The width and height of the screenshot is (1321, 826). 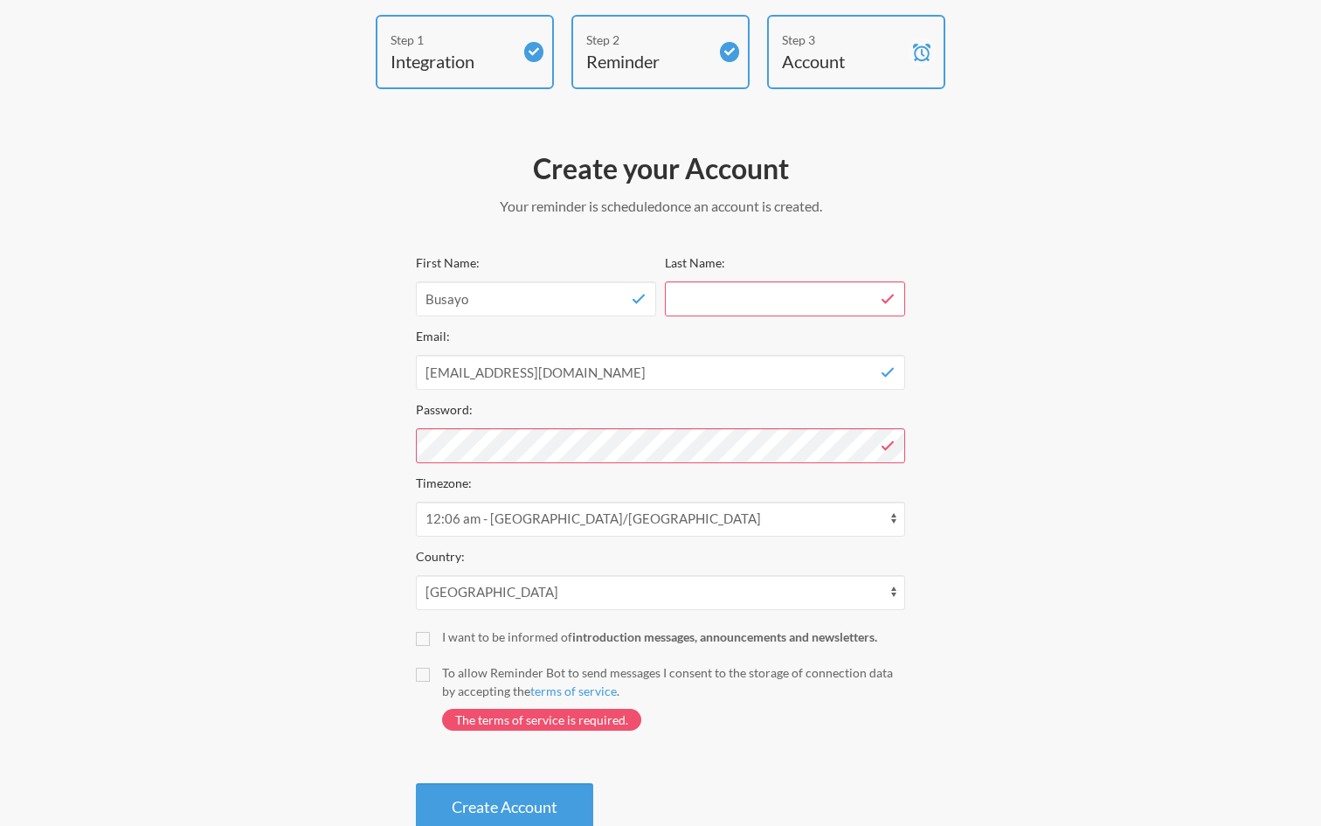 What do you see at coordinates (661, 169) in the screenshot?
I see `h2: Create your Account` at bounding box center [661, 169].